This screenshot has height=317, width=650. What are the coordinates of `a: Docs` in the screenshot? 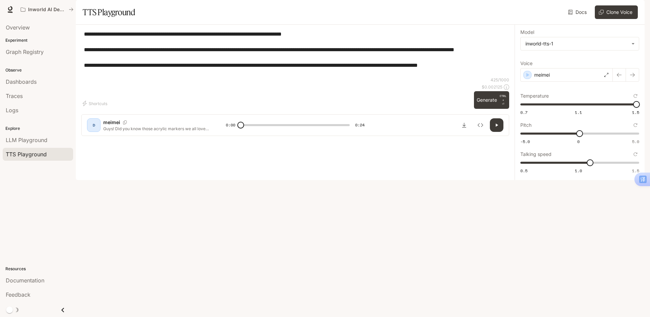 It's located at (578, 12).